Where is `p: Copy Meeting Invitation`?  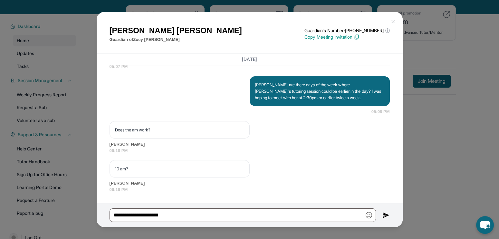 p: Copy Meeting Invitation is located at coordinates (347, 37).